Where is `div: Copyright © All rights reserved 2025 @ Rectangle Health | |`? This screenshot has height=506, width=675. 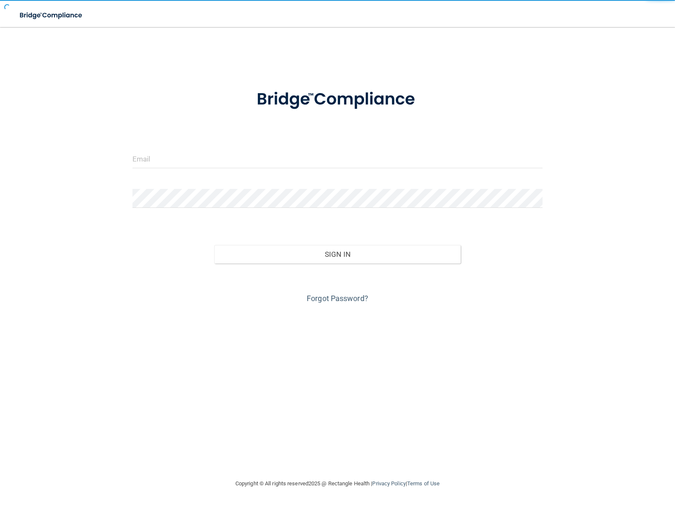 div: Copyright © All rights reserved 2025 @ Rectangle Health | | is located at coordinates (337, 484).